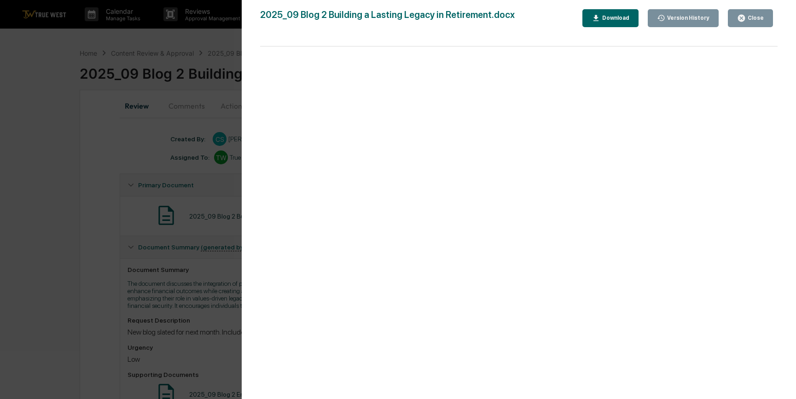  What do you see at coordinates (615, 18) in the screenshot?
I see `div: Download` at bounding box center [615, 18].